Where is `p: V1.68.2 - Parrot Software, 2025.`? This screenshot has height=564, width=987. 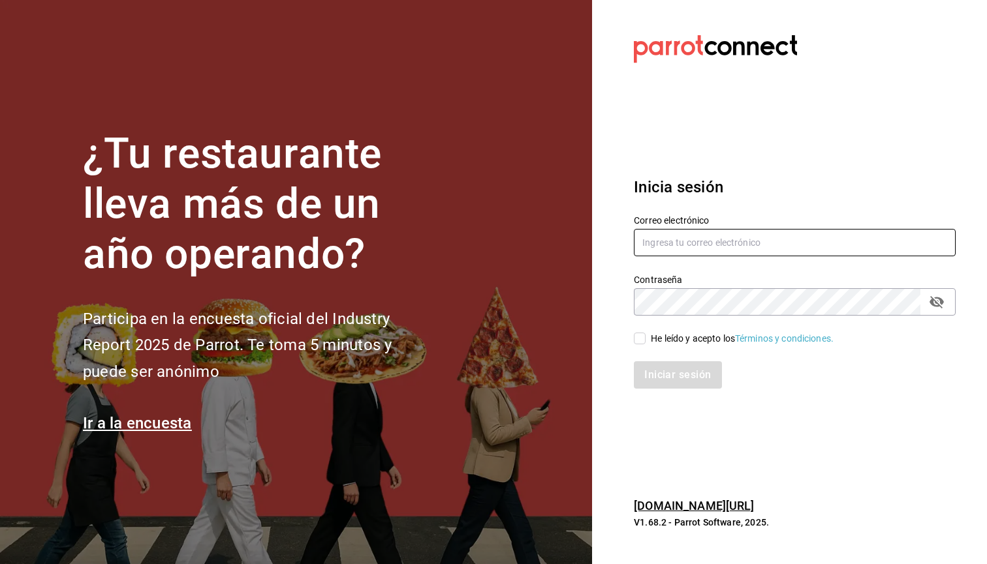
p: V1.68.2 - Parrot Software, 2025. is located at coordinates (794, 523).